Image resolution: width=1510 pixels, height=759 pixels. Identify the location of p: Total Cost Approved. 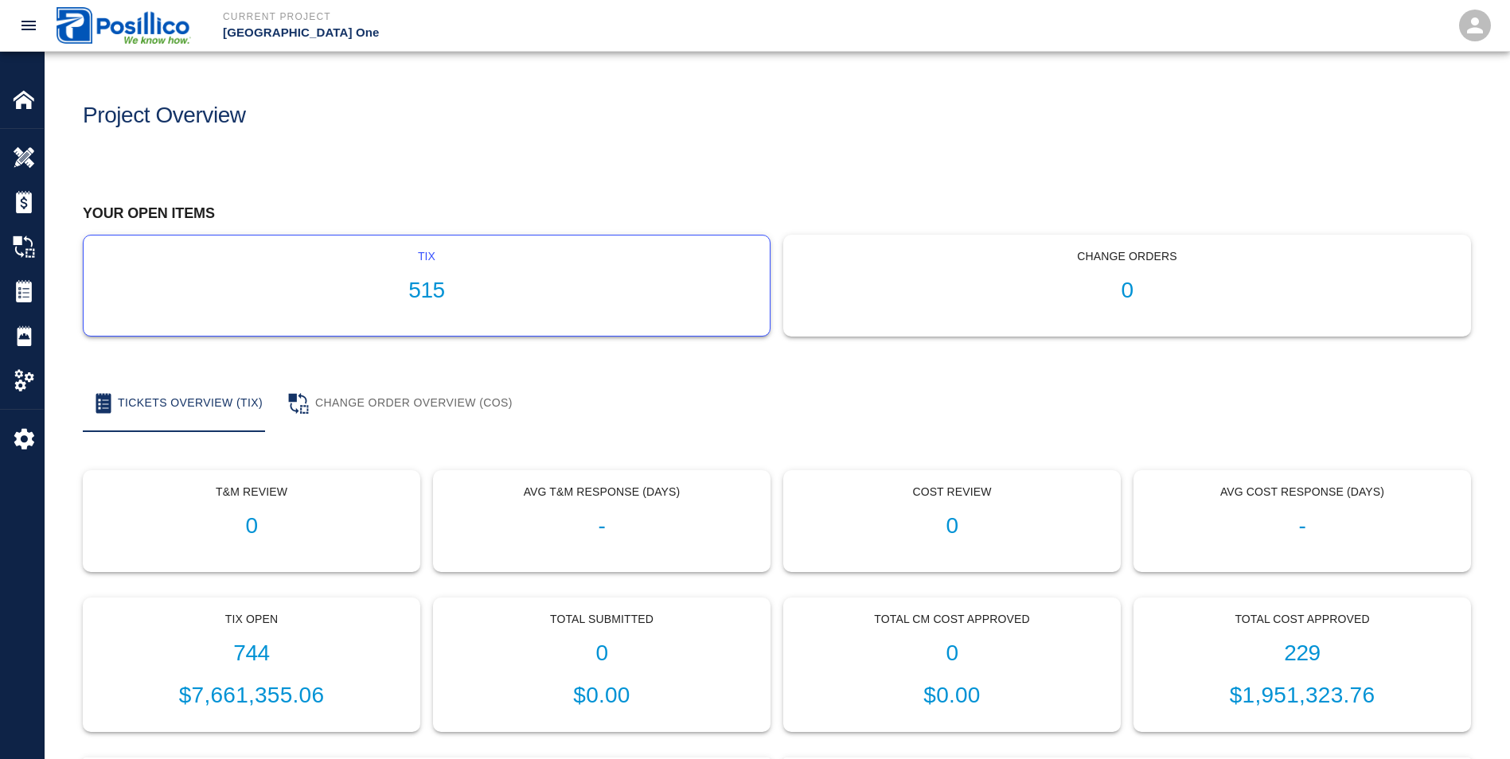
(1302, 619).